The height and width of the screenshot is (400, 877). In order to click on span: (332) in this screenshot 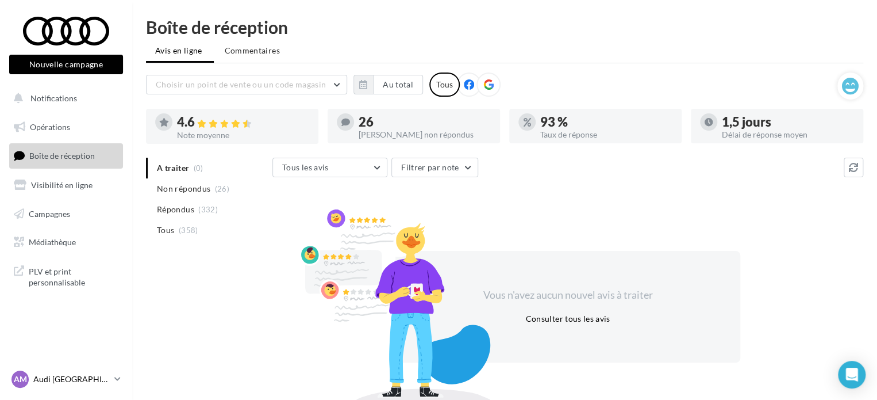, I will do `click(208, 209)`.